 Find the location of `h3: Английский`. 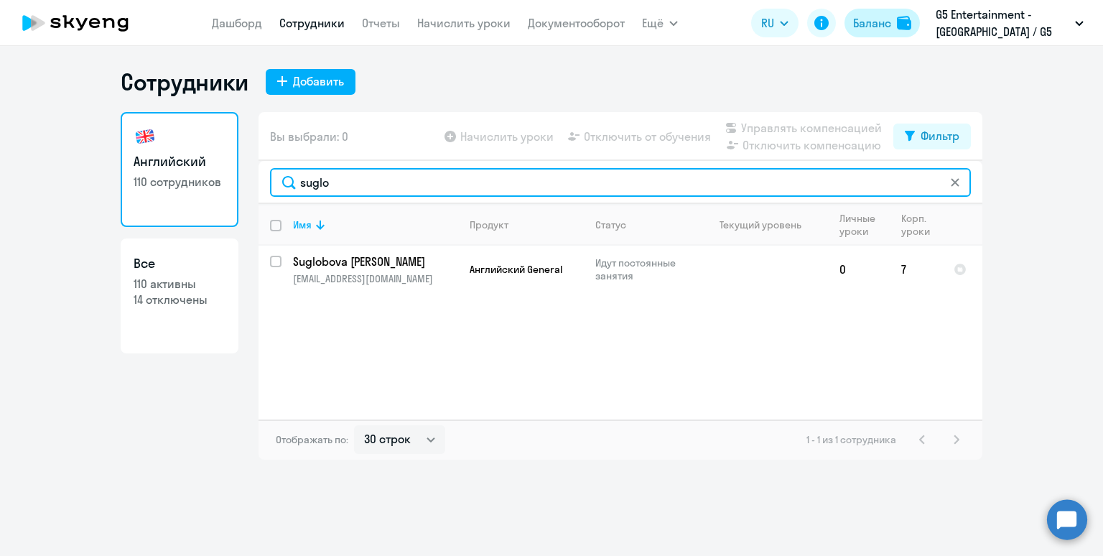

h3: Английский is located at coordinates (180, 162).